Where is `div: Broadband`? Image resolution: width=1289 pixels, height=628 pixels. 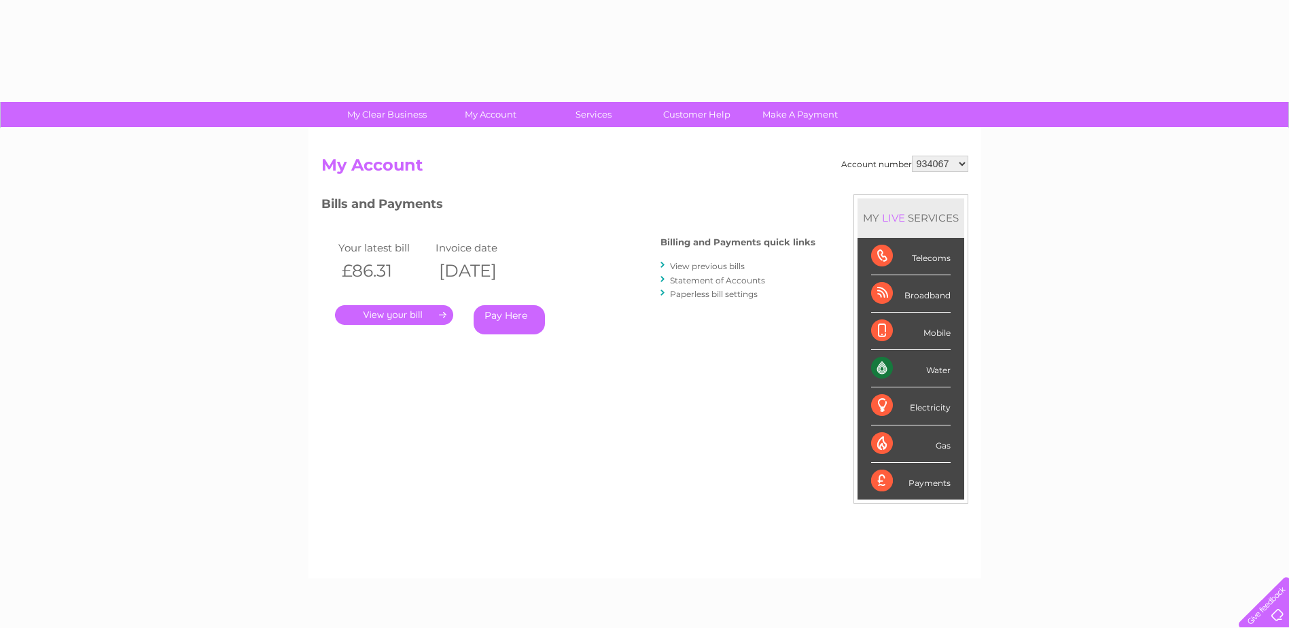
div: Broadband is located at coordinates (911, 294).